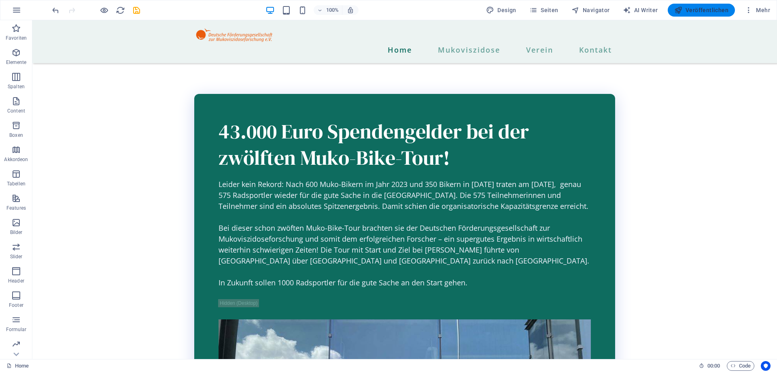 The width and height of the screenshot is (777, 372). What do you see at coordinates (640, 10) in the screenshot?
I see `span: AI Writer` at bounding box center [640, 10].